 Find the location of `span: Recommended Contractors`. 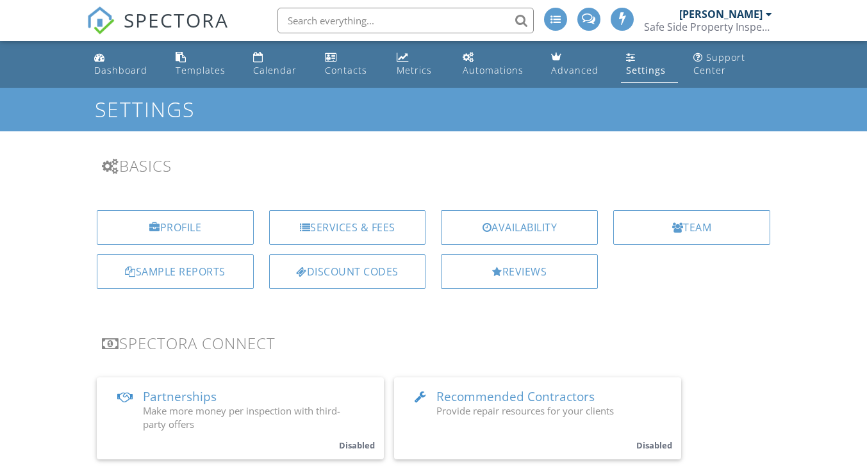

span: Recommended Contractors is located at coordinates (515, 397).